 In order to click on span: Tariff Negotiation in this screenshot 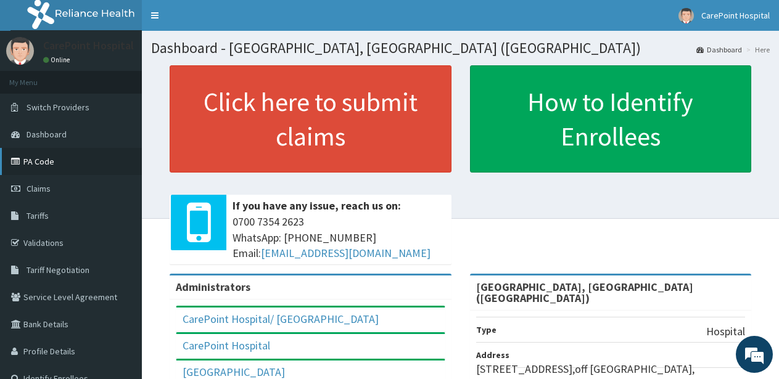, I will do `click(58, 270)`.